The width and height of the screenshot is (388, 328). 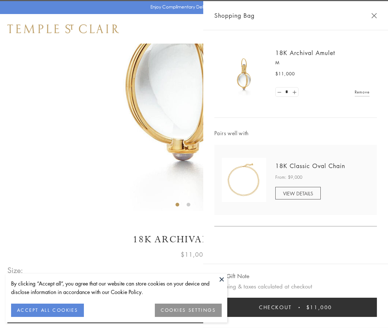 I want to click on span: VIEW DETAILS, so click(x=298, y=193).